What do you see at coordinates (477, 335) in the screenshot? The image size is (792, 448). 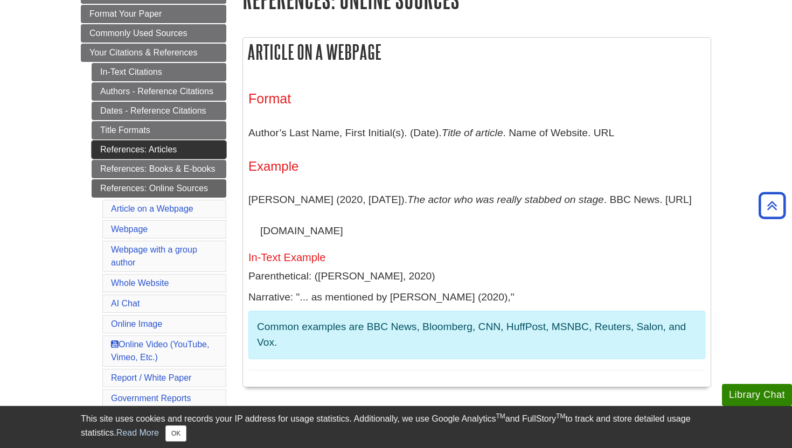 I see `p: Common examples are BBC News, Bloomberg, CNN, HuffPost, MSNBC, Reuters, Salon, and Vox.` at bounding box center [477, 335].